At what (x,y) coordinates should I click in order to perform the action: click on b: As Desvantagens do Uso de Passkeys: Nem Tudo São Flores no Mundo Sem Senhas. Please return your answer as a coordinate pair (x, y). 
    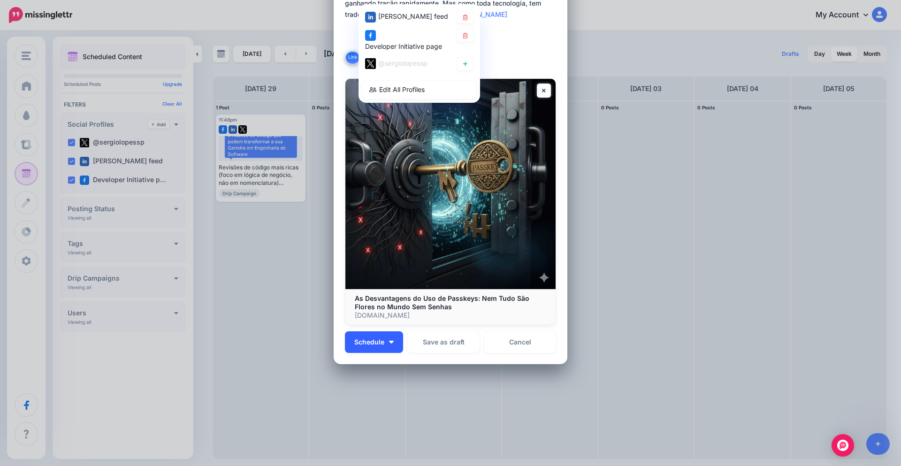
    Looking at the image, I should click on (442, 302).